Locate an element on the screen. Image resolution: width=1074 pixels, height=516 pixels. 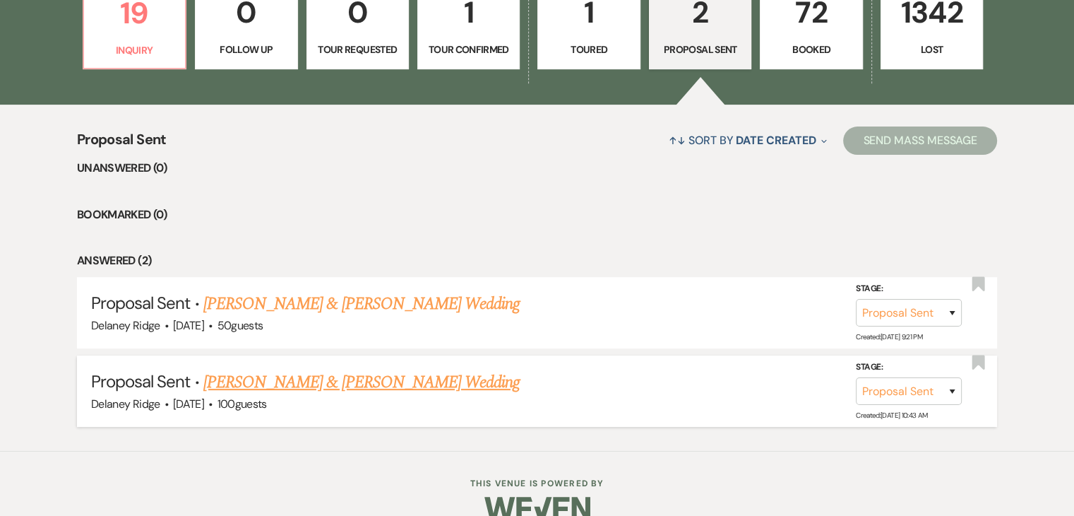
p: Tour Requested is located at coordinates (357, 49).